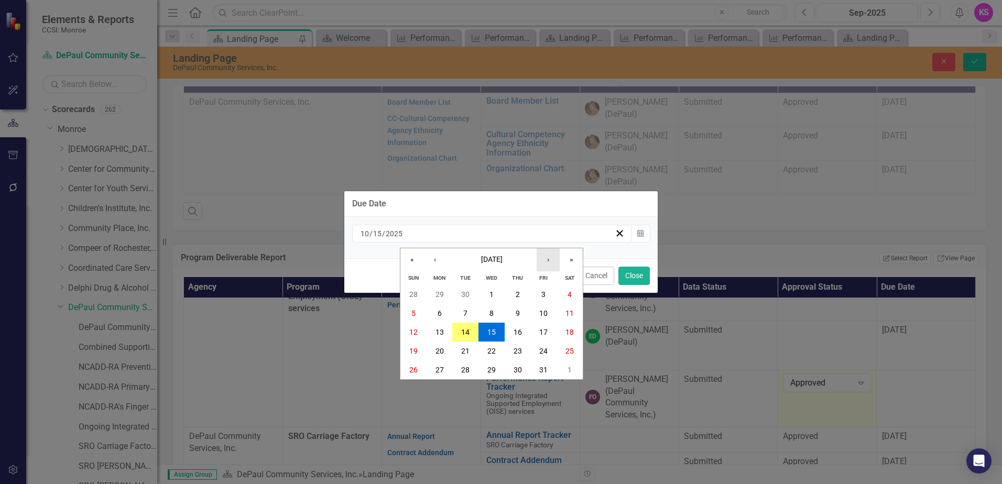 This screenshot has height=484, width=1002. I want to click on button: September 29, 2025, so click(440, 295).